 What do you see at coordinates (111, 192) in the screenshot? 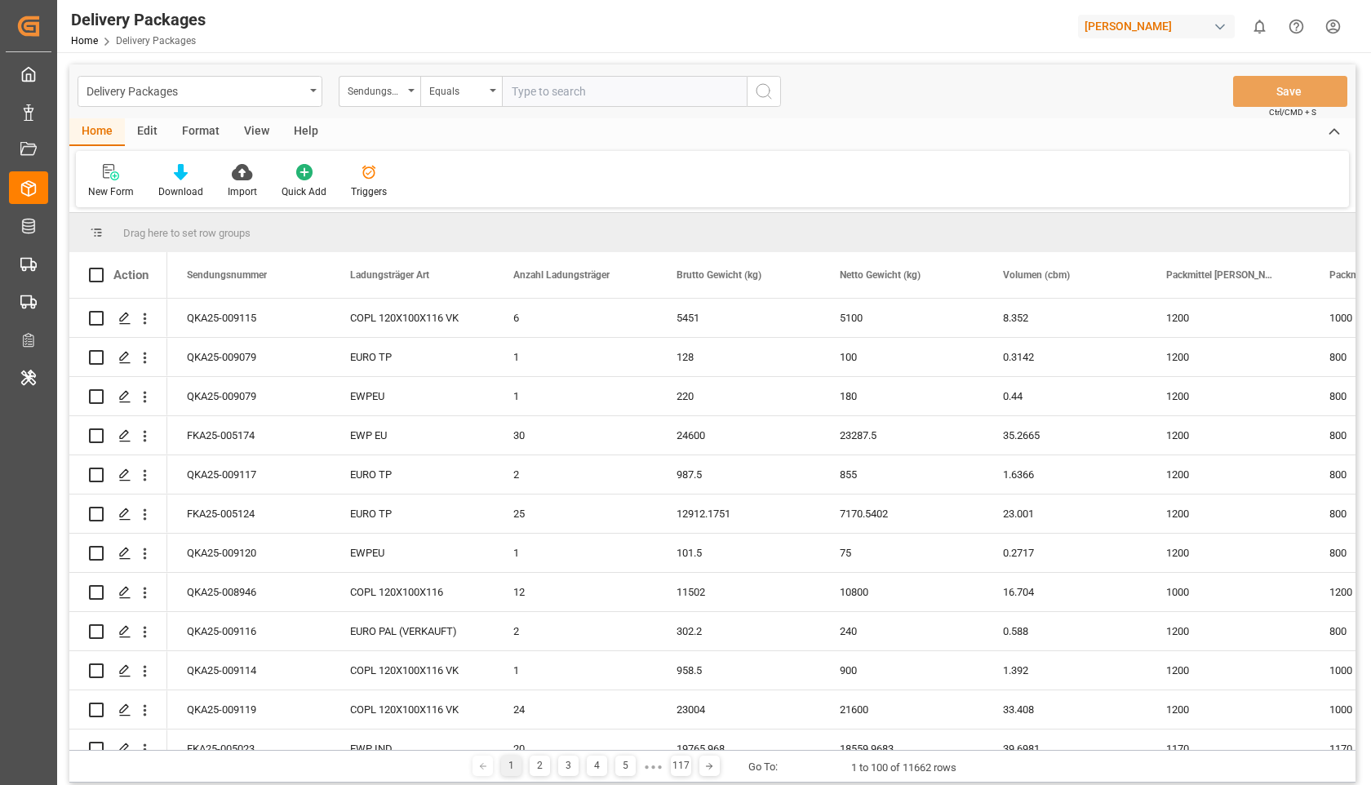
I see `div: New Form` at bounding box center [111, 192].